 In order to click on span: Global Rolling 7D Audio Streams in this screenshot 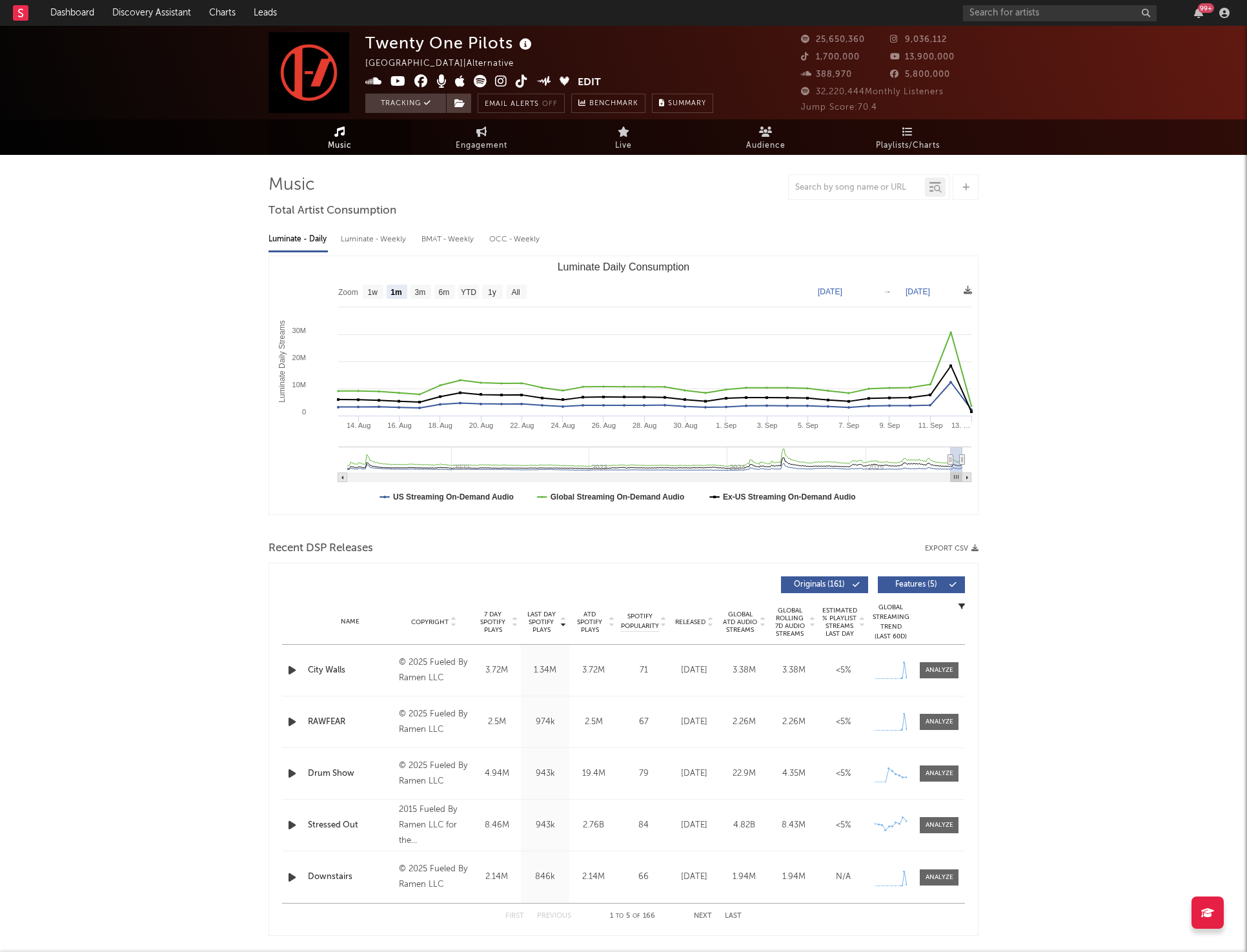, I will do `click(789, 622)`.